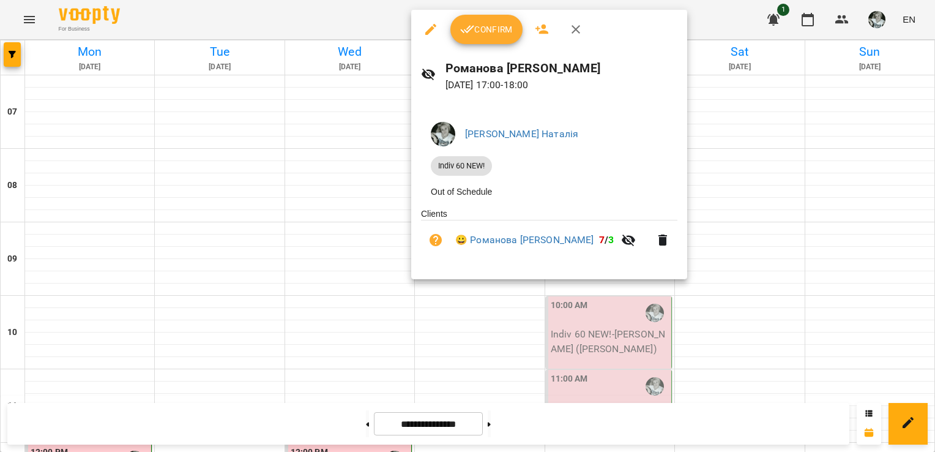 The width and height of the screenshot is (935, 452). Describe the element at coordinates (602, 239) in the screenshot. I see `span: 7` at that location.